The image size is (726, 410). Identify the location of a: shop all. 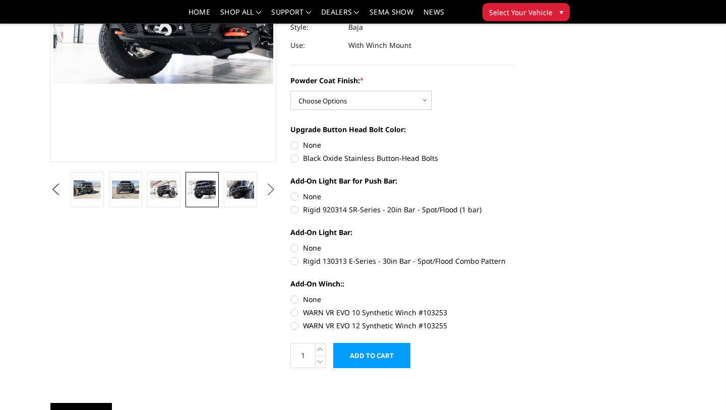
(240, 16).